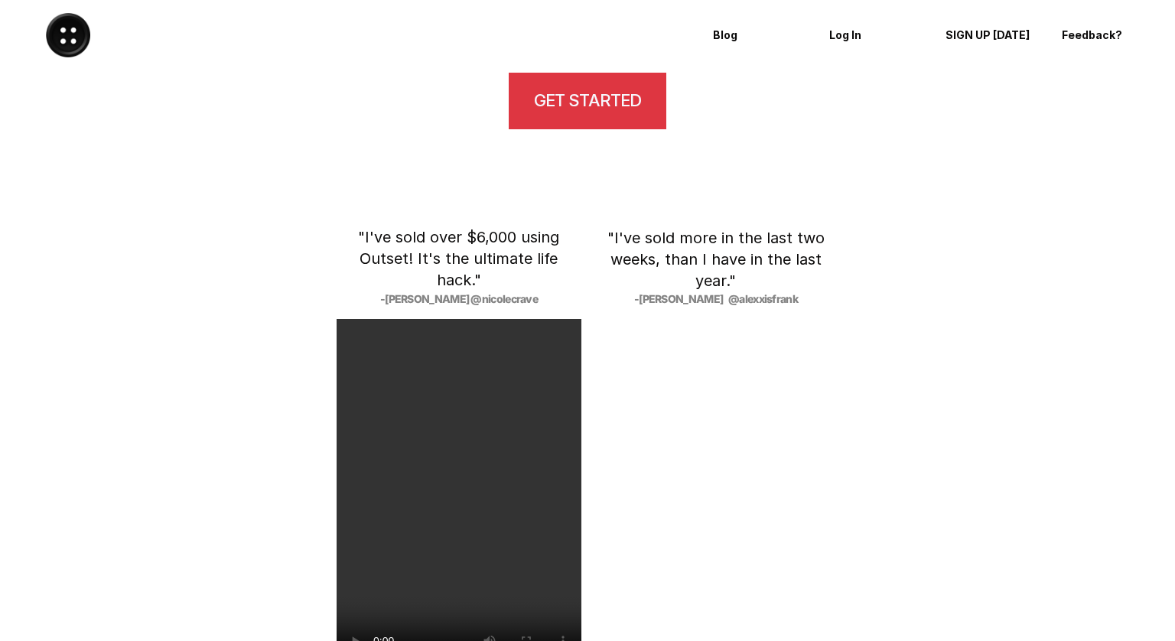  Describe the element at coordinates (458, 259) in the screenshot. I see `p: "I've sold over $6,000 using Outset! It's the ultimate life hack."` at that location.